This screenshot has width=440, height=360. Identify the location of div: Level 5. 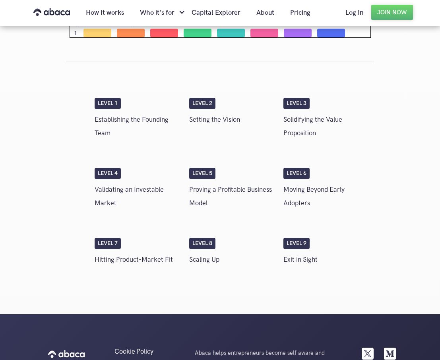
(202, 173).